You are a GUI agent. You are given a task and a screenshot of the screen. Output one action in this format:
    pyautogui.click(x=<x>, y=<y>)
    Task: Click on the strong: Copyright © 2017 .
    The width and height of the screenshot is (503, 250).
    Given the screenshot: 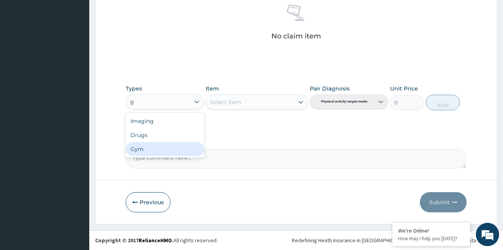 What is the action you would take?
    pyautogui.click(x=134, y=240)
    